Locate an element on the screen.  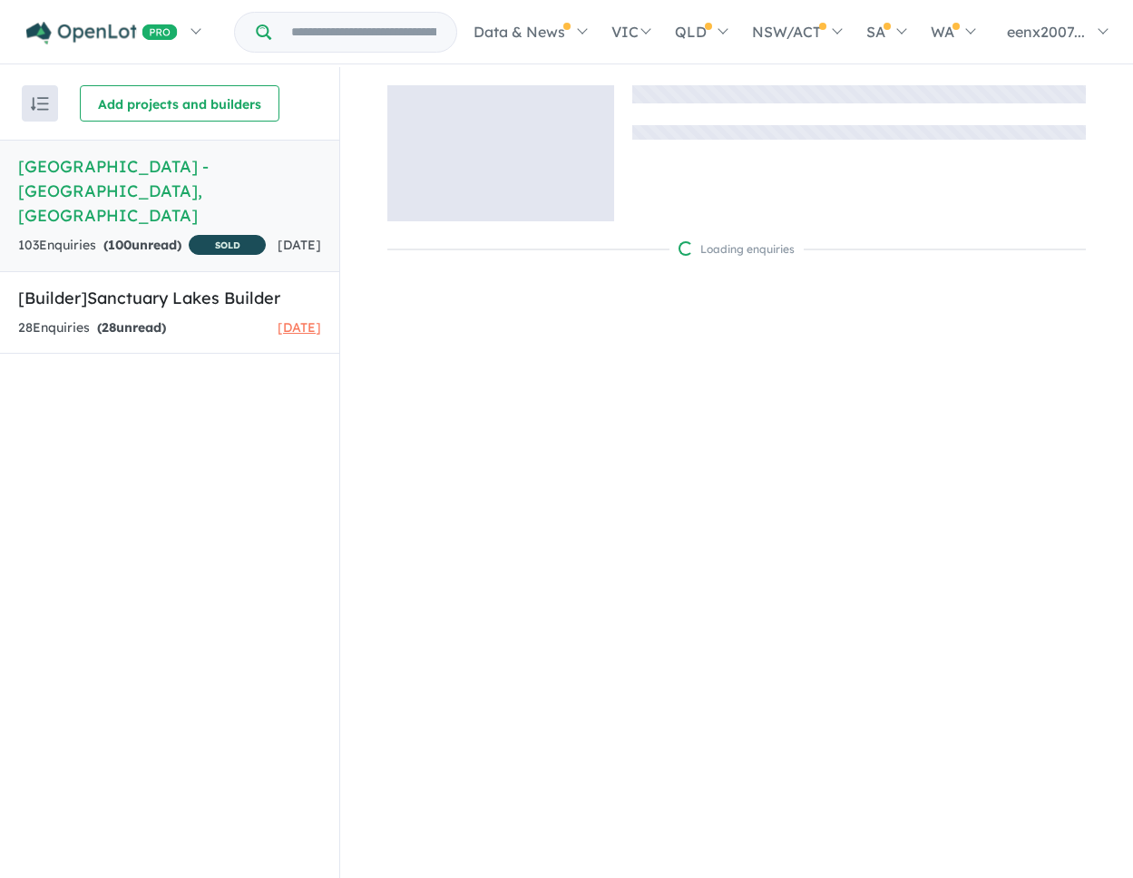
span: 100 is located at coordinates (120, 245).